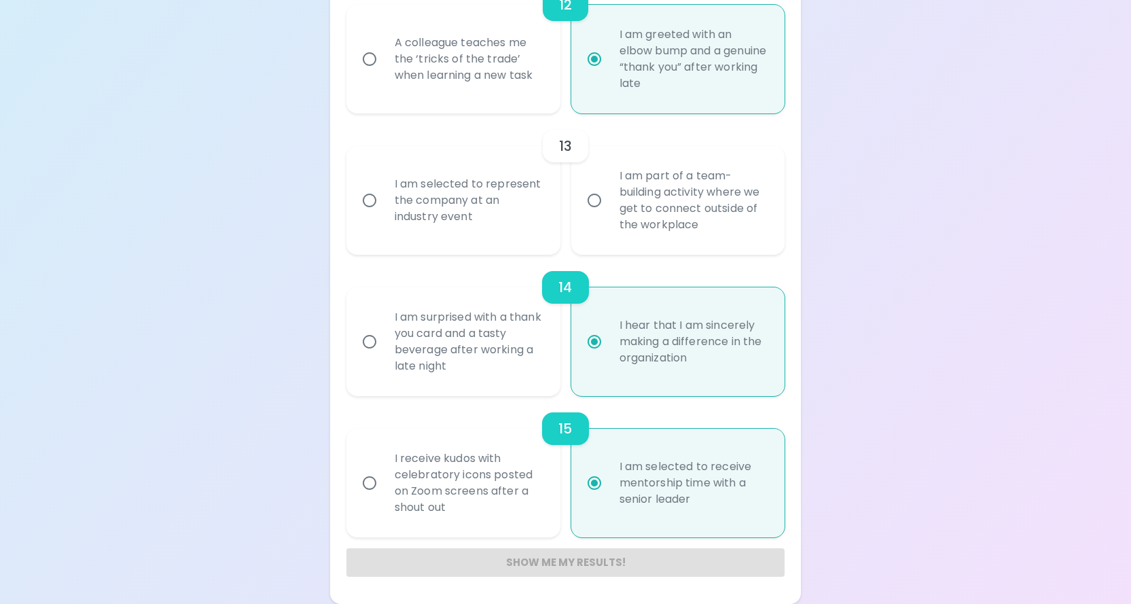 This screenshot has width=1131, height=604. What do you see at coordinates (693, 342) in the screenshot?
I see `div: I hear that I am sincerely making a difference in the organization` at bounding box center [693, 342].